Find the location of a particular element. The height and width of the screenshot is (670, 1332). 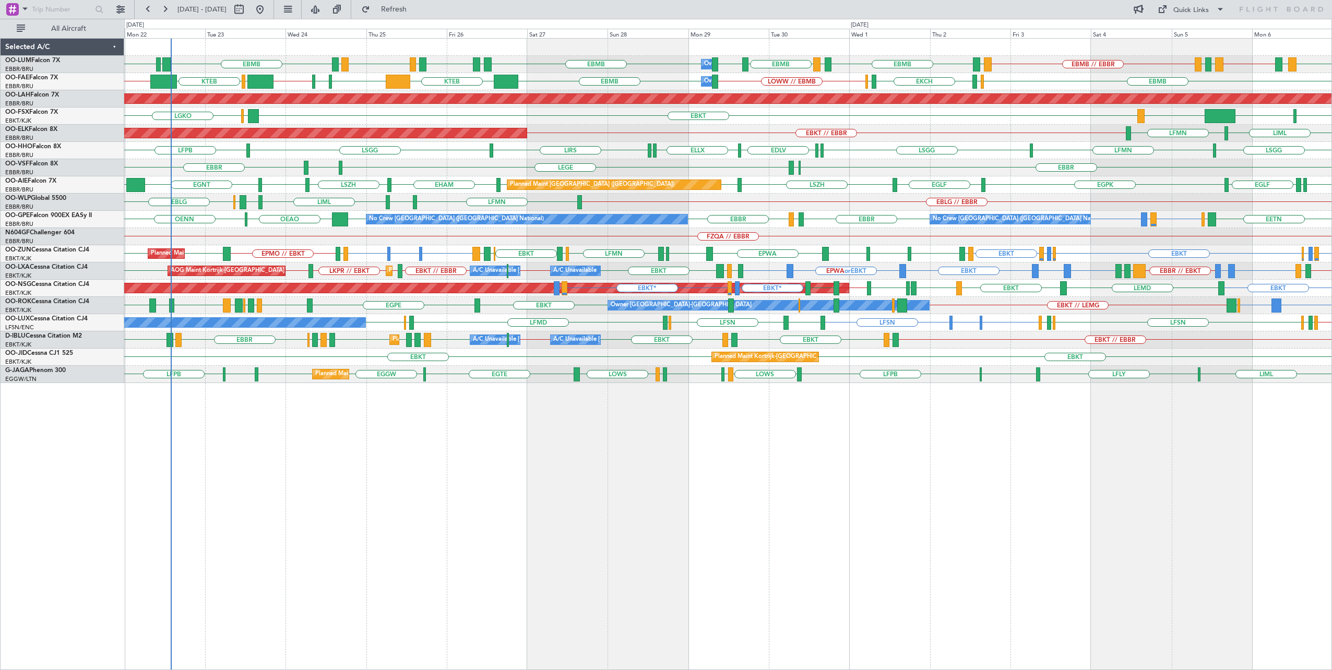

span: OO-GPE is located at coordinates (17, 216).